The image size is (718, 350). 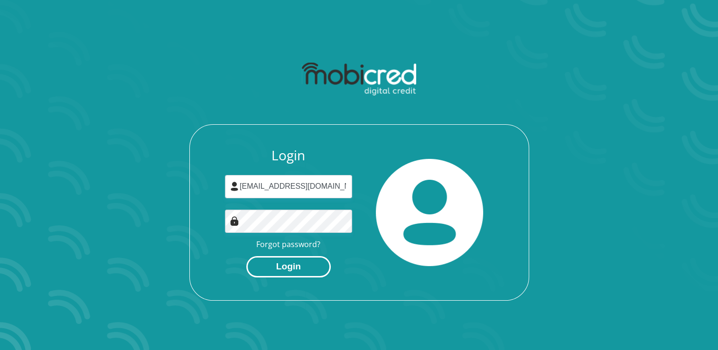 I want to click on input: Username, so click(x=288, y=186).